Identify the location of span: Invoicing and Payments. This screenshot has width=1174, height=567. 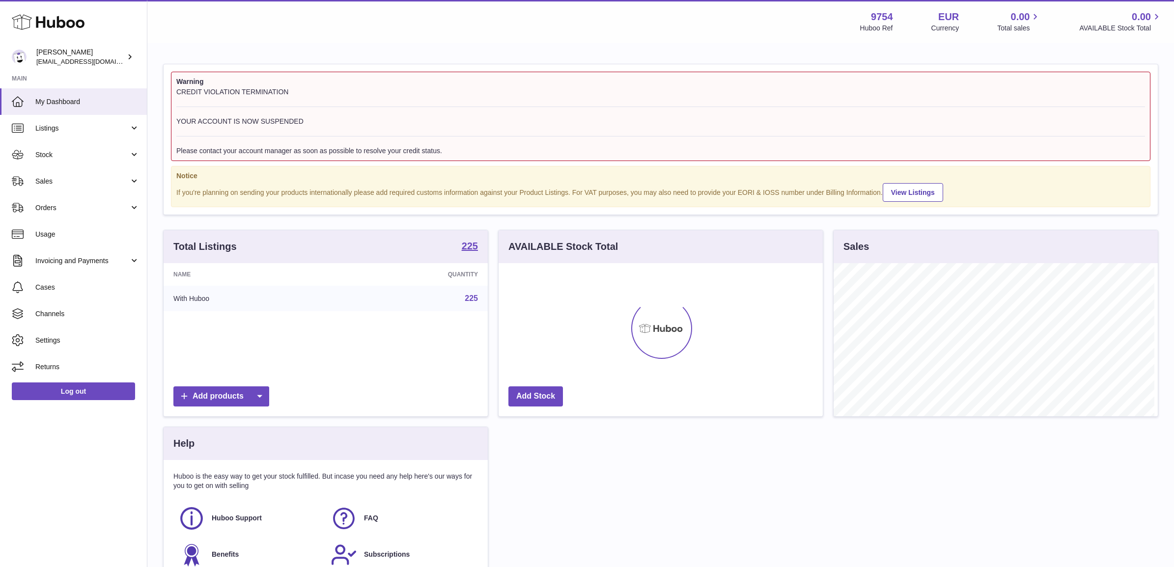
(82, 261).